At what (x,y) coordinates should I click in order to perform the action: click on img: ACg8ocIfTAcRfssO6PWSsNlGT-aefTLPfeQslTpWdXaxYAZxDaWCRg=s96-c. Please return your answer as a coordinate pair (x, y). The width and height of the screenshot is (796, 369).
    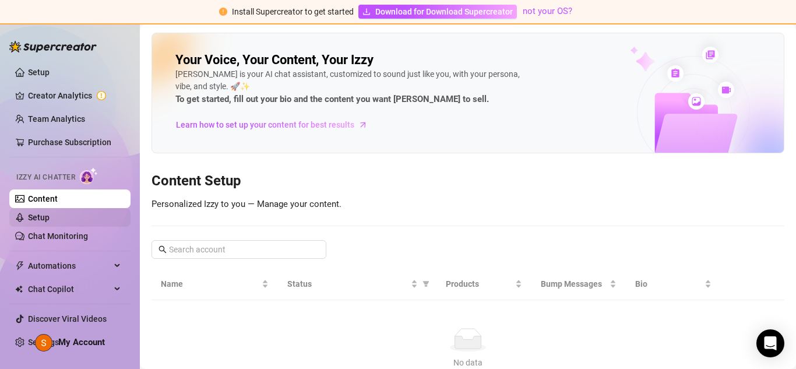
    Looking at the image, I should click on (44, 342).